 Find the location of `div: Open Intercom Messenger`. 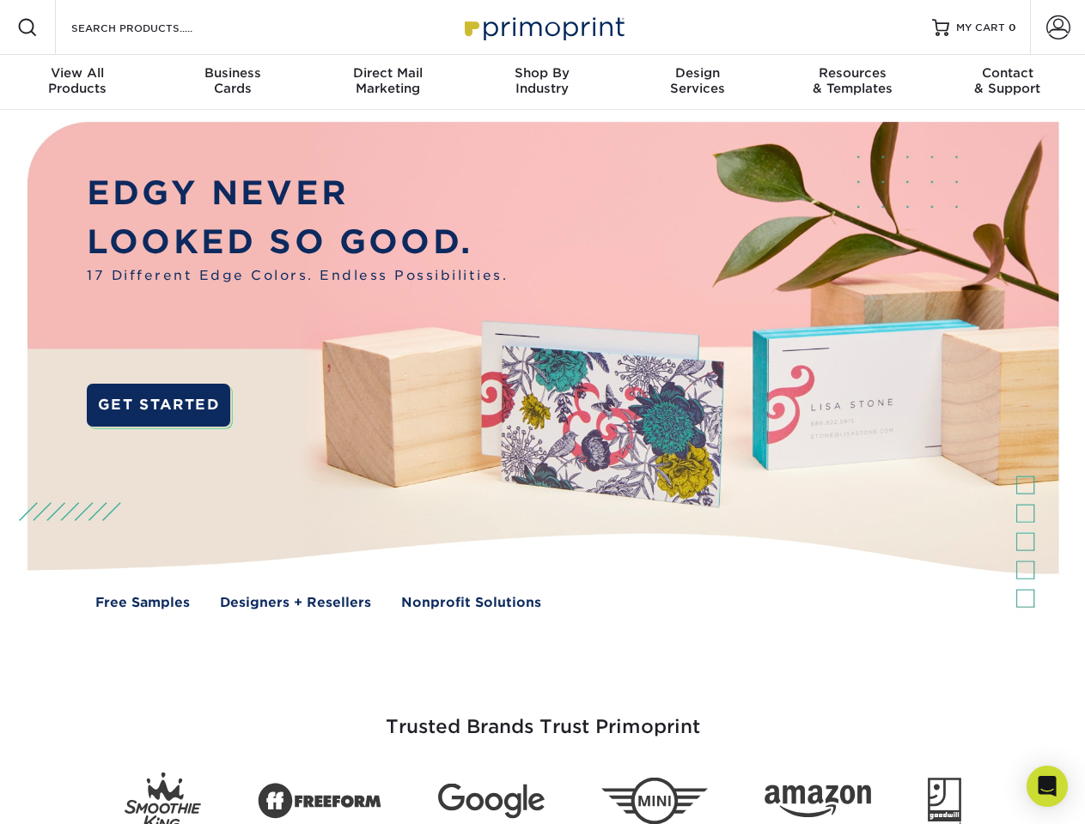

div: Open Intercom Messenger is located at coordinates (1047, 787).